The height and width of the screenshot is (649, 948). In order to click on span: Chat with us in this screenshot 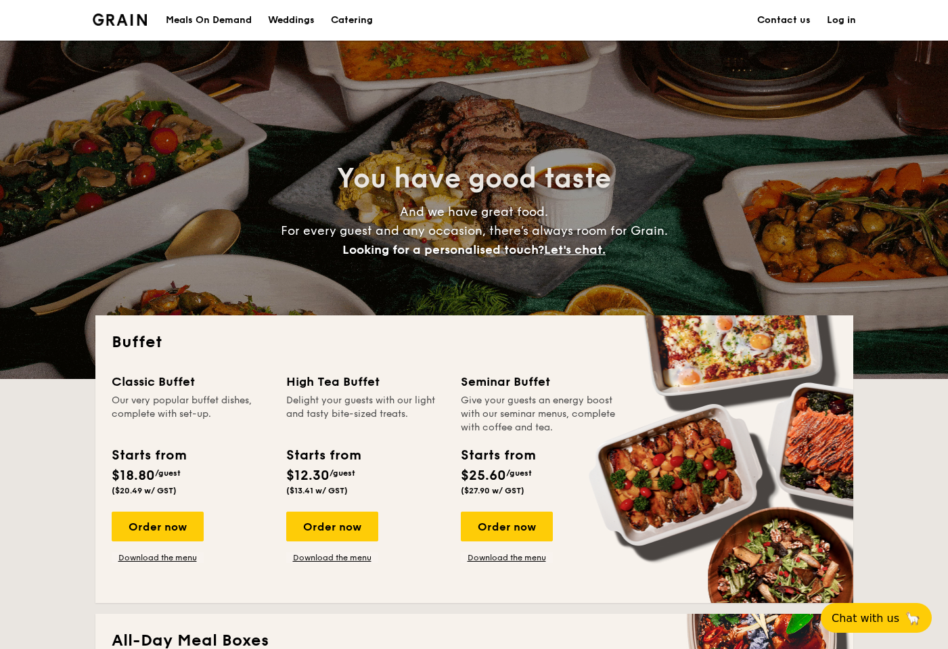, I will do `click(866, 618)`.